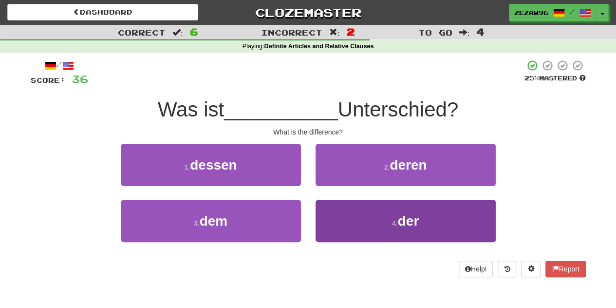 This screenshot has height=308, width=616. What do you see at coordinates (318, 46) in the screenshot?
I see `strong: Definite Articles and Relative Clauses` at bounding box center [318, 46].